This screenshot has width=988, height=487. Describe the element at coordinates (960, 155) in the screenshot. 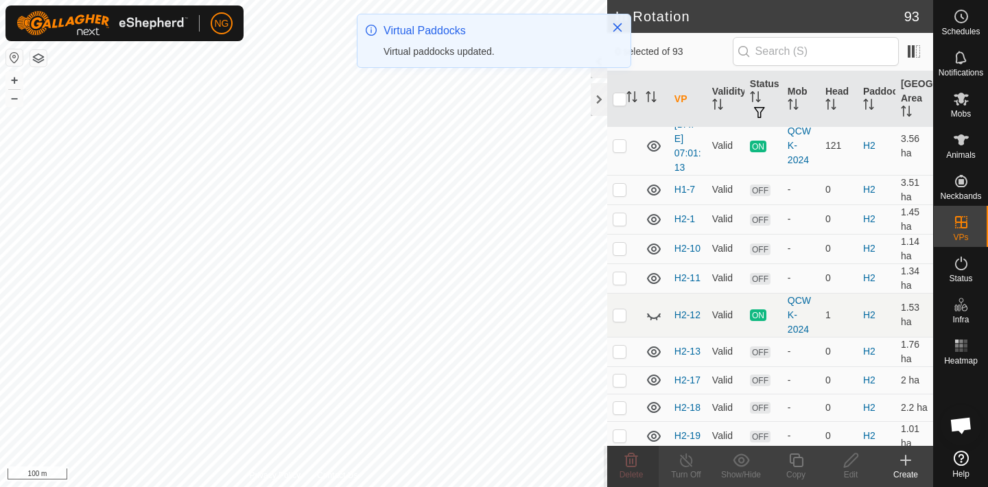

I see `span: Animals` at that location.